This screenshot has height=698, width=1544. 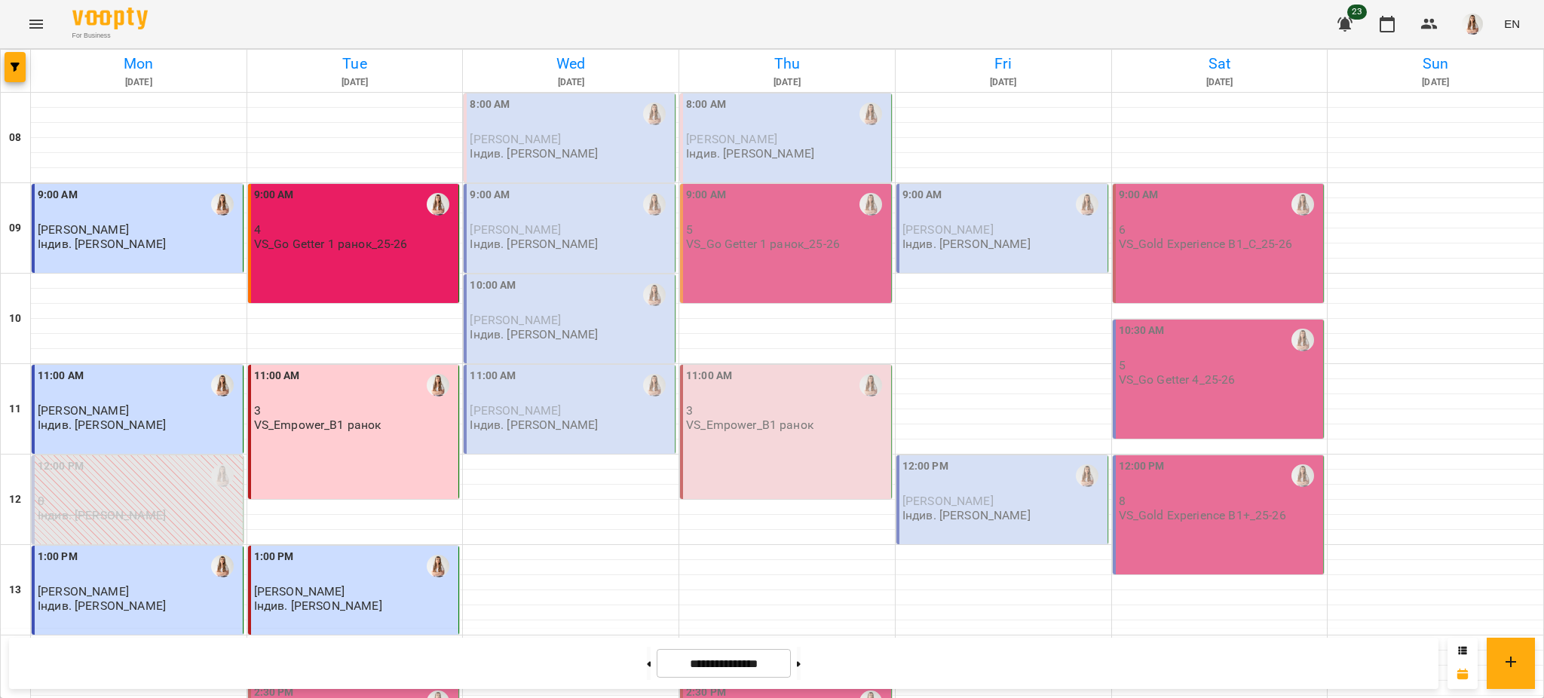 I want to click on h6: Mon, so click(x=139, y=63).